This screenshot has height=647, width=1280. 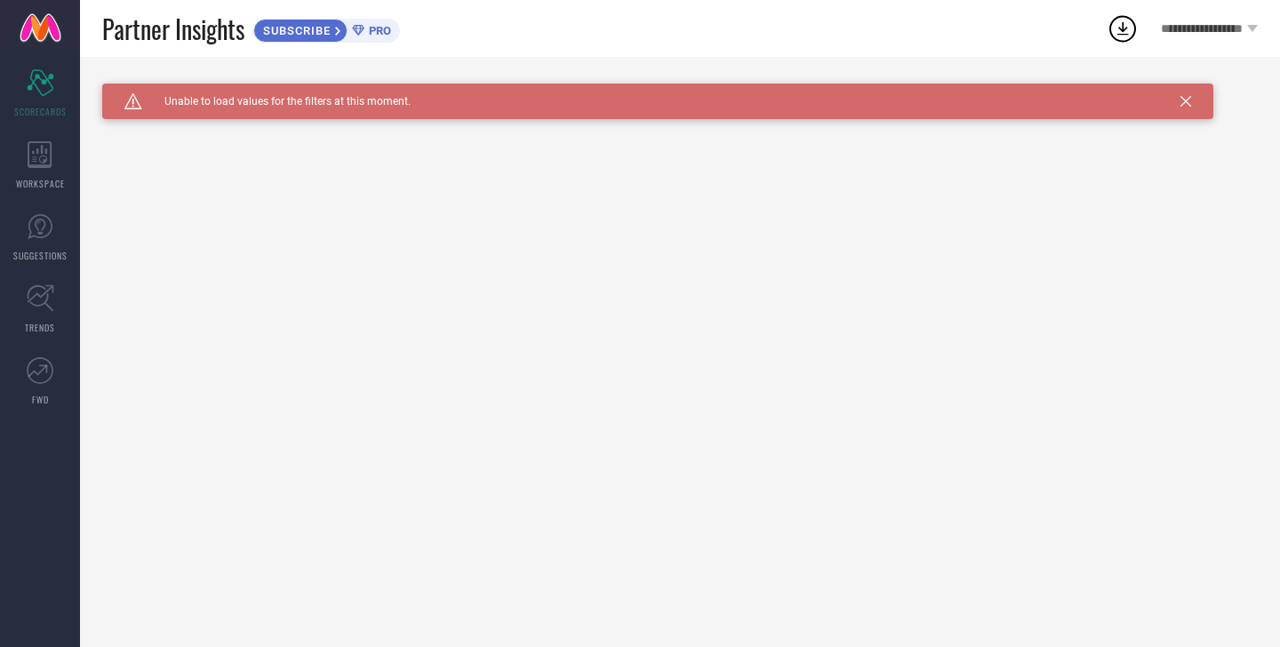 I want to click on span: Partner Insights, so click(x=173, y=28).